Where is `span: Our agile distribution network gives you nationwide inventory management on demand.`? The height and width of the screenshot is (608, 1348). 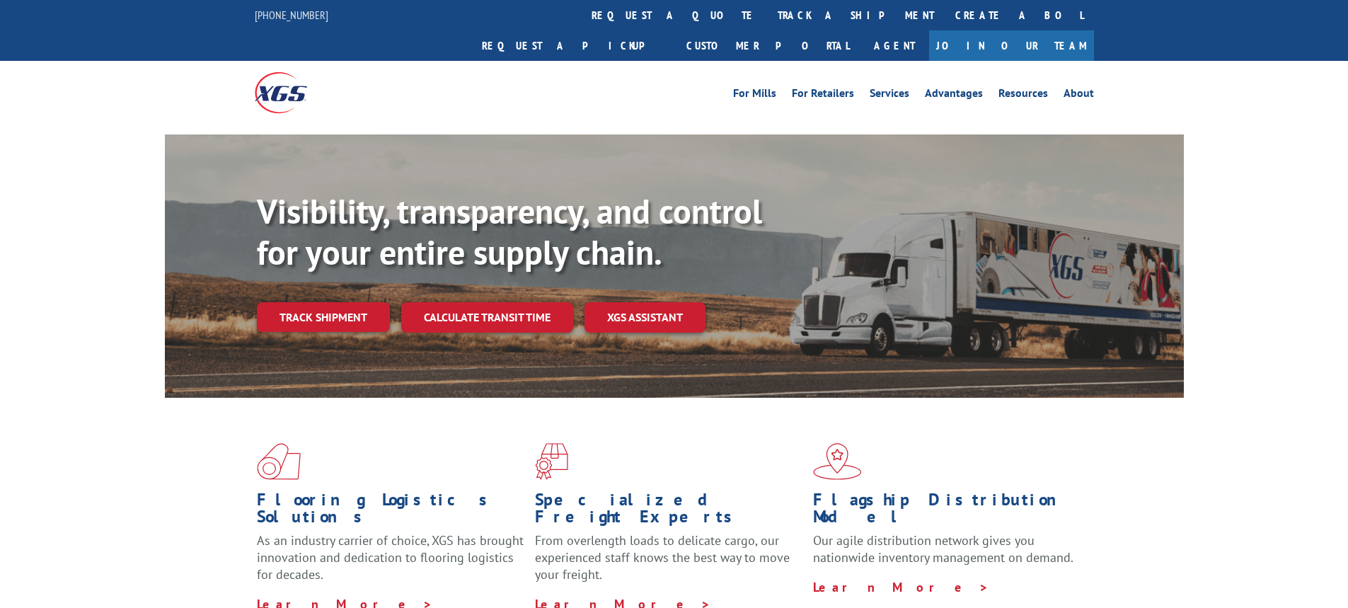 span: Our agile distribution network gives you nationwide inventory management on demand. is located at coordinates (943, 549).